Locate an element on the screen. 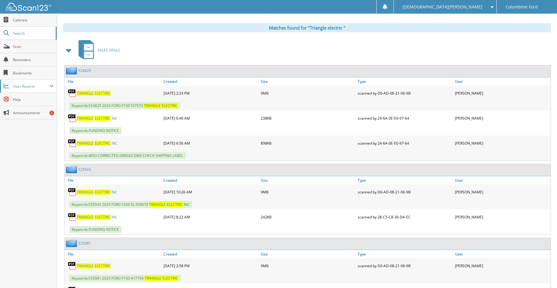  span: Keywords: F 2 5 5 4 3 2 0 2 5 F O R D F 2 5 0 X L E 0 6 6 7 9 I N C is located at coordinates (131, 204).